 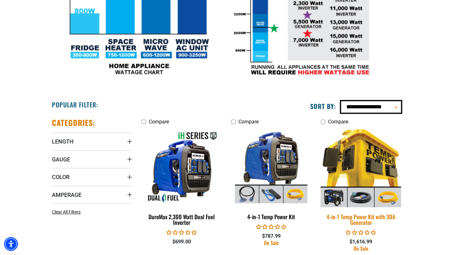 I want to click on div: $787.99, so click(x=271, y=236).